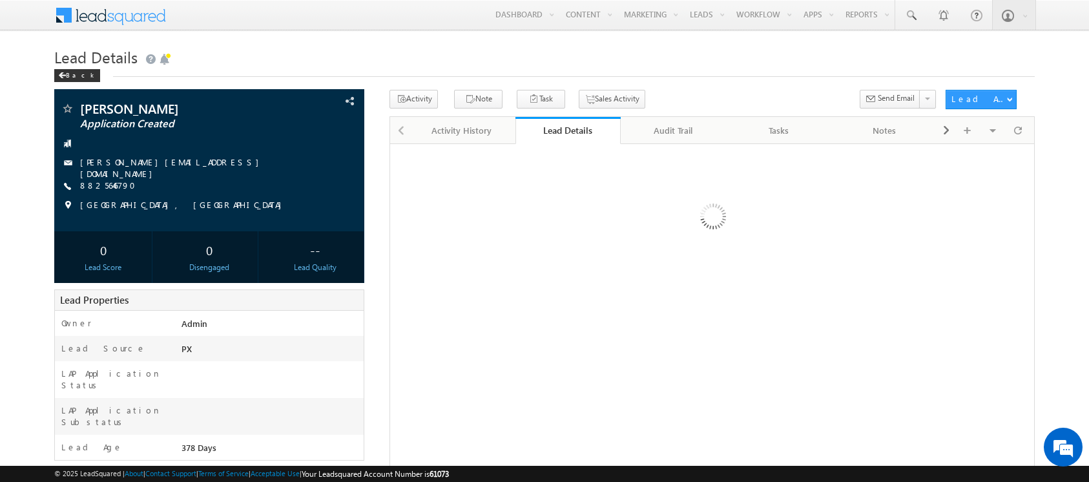 This screenshot has height=482, width=1089. What do you see at coordinates (712, 218) in the screenshot?
I see `img: Loading...` at bounding box center [712, 218].